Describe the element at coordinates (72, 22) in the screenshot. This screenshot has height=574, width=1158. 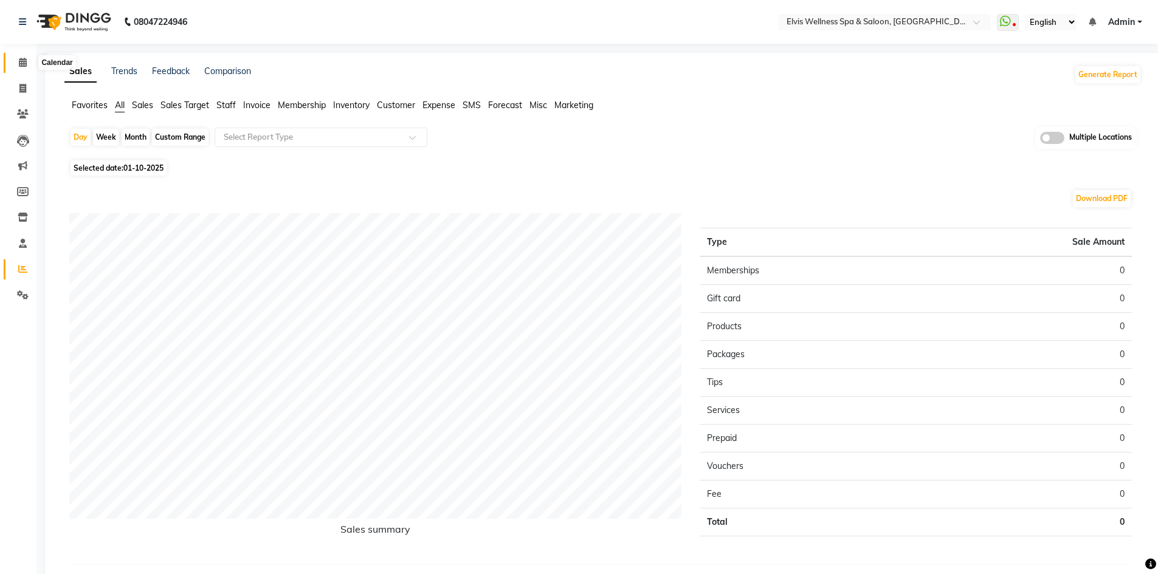
I see `img: logo` at that location.